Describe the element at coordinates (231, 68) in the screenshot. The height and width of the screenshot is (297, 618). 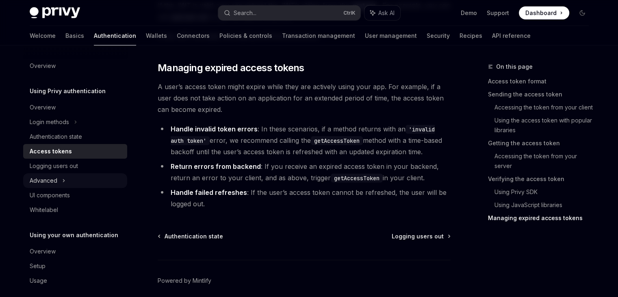
I see `span: Managing expired access tokens` at that location.